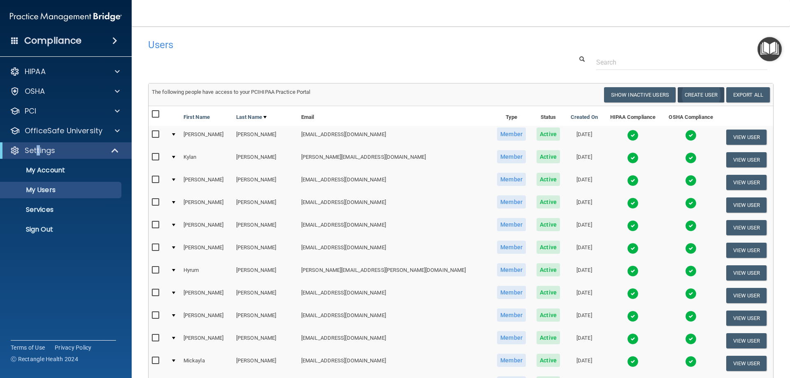 Image resolution: width=790 pixels, height=378 pixels. What do you see at coordinates (65, 151) in the screenshot?
I see `a: Settings` at bounding box center [65, 151].